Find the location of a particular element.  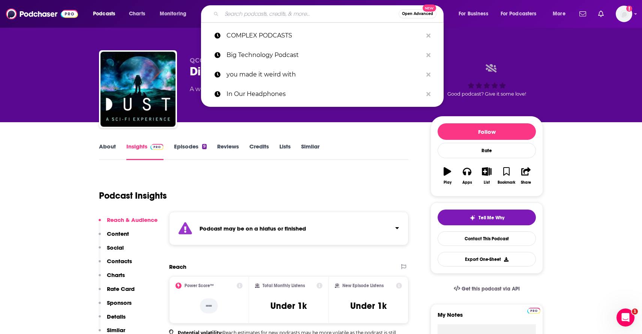

strong: Podcast may be on a hiatus or finished is located at coordinates (253, 228).